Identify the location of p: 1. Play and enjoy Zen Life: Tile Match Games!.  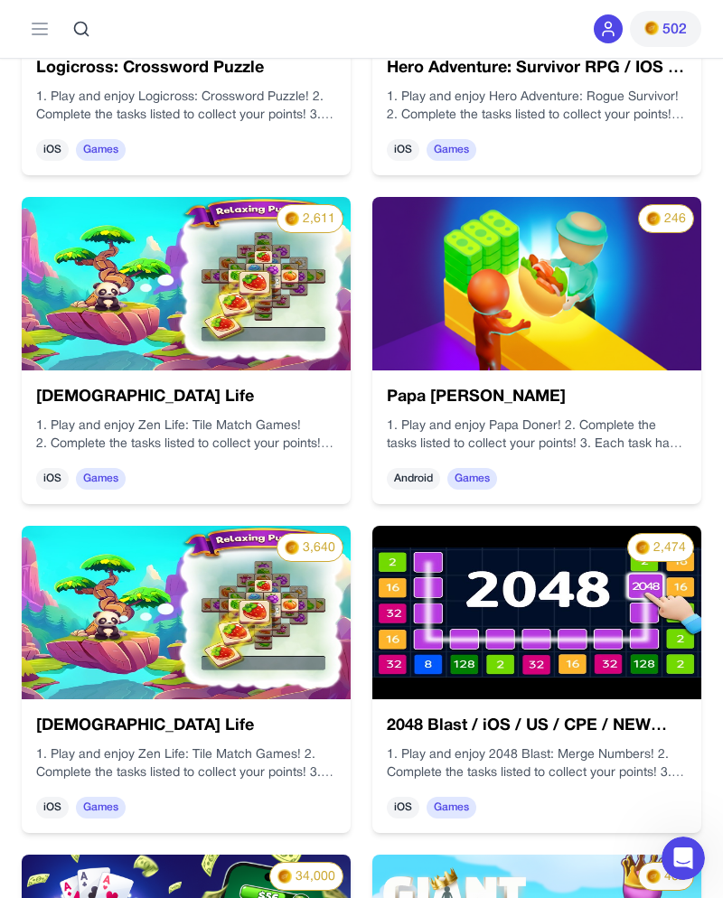
(186, 426).